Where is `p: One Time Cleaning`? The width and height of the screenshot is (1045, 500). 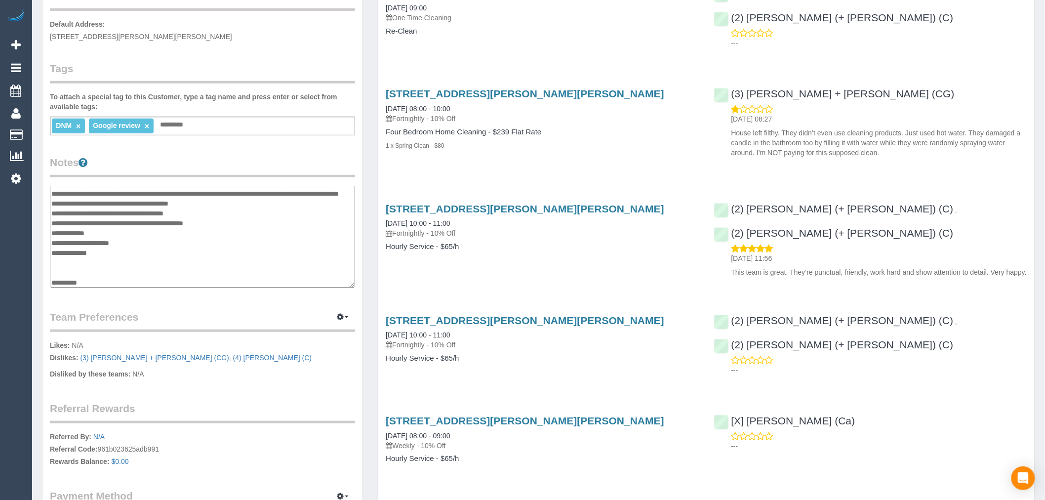 p: One Time Cleaning is located at coordinates (542, 18).